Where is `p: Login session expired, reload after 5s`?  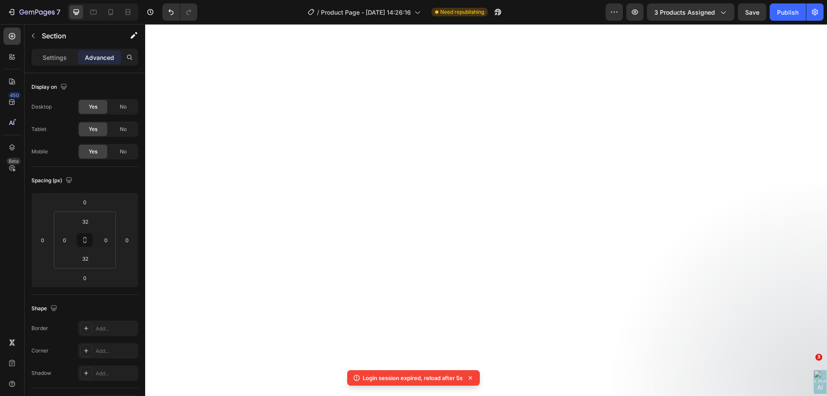
p: Login session expired, reload after 5s is located at coordinates (413, 378).